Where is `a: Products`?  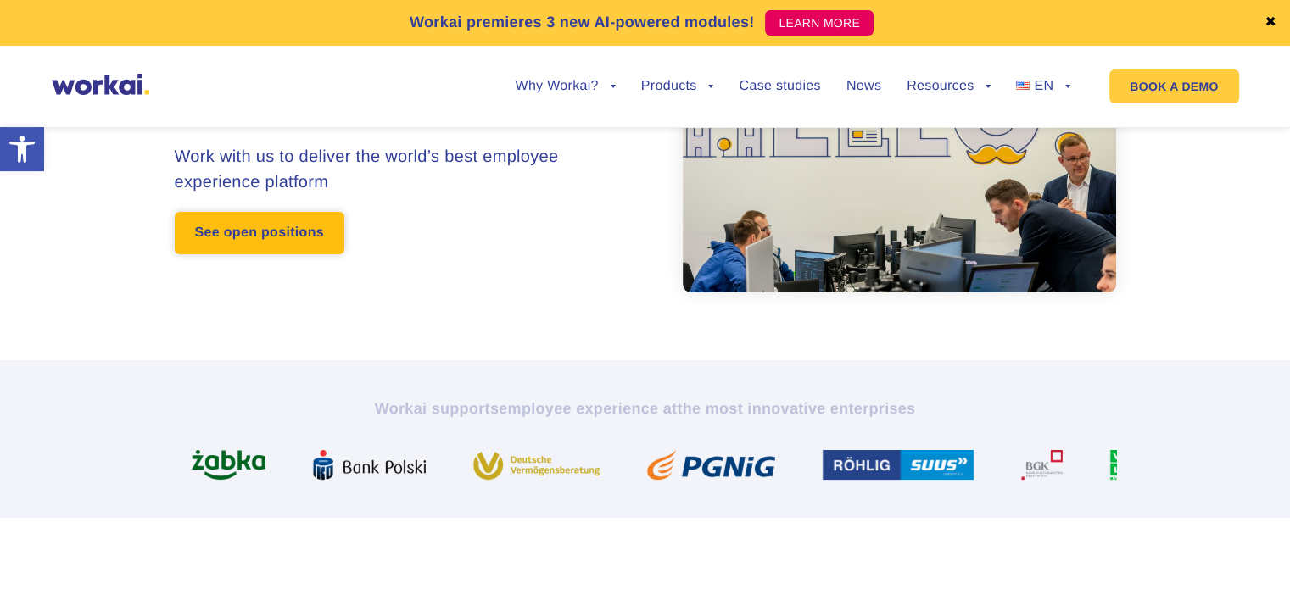
a: Products is located at coordinates (678, 87).